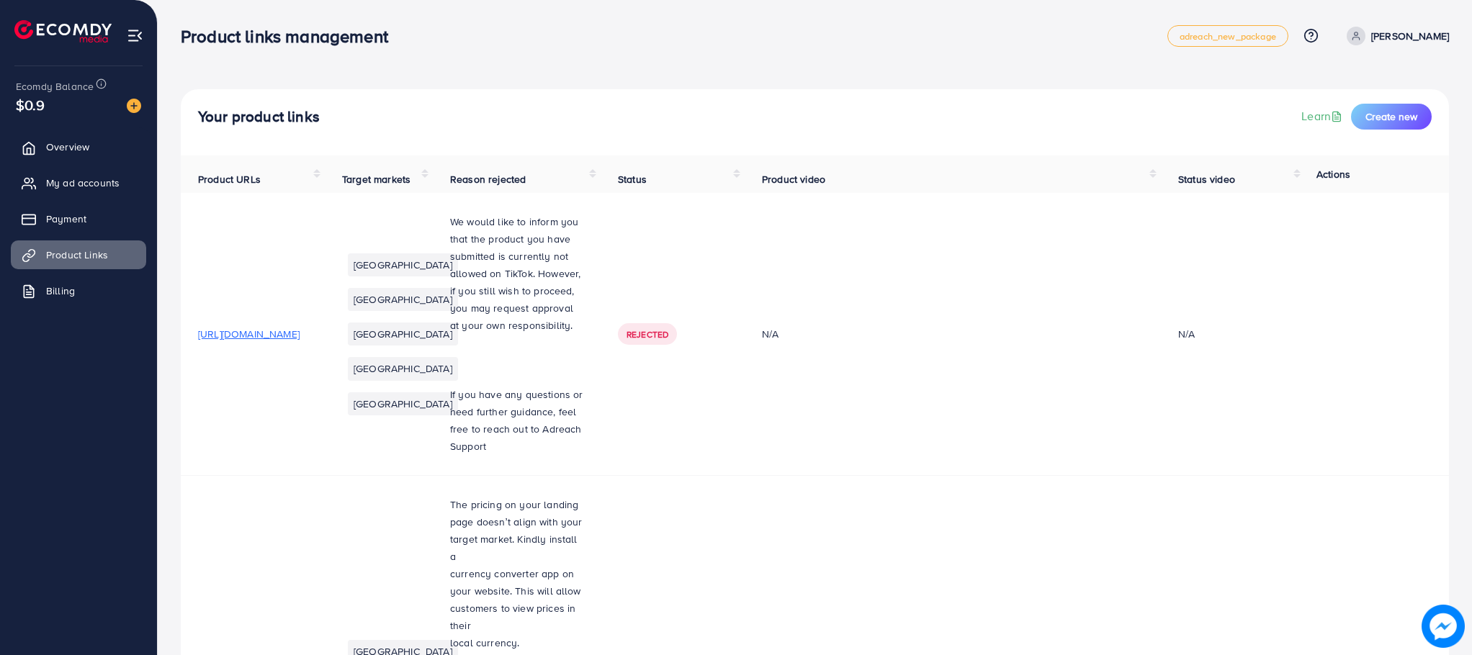 The image size is (1472, 655). Describe the element at coordinates (516, 420) in the screenshot. I see `p: If you have any questions or need further guidance, feel free to reach out to Adreach Support` at that location.